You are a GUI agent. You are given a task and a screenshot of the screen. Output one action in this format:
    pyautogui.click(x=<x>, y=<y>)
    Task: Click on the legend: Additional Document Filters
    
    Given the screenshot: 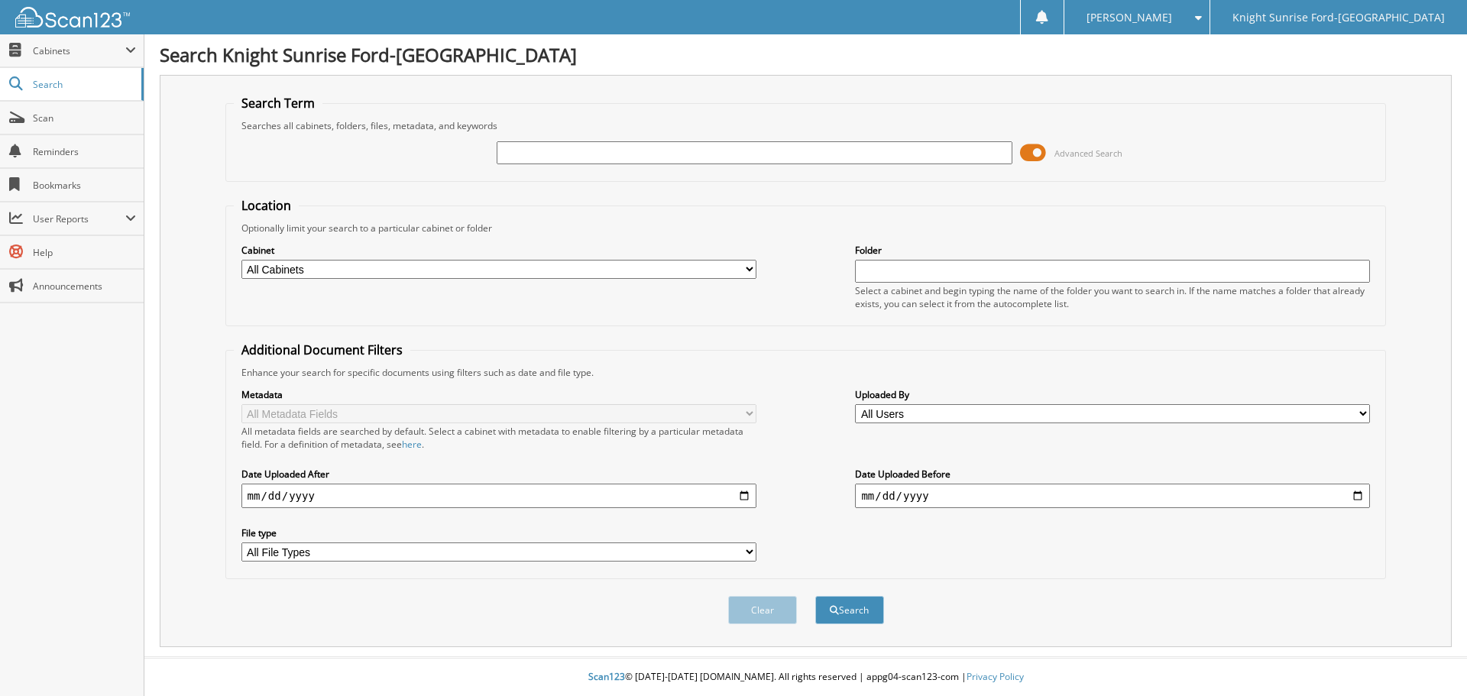 What is the action you would take?
    pyautogui.click(x=322, y=350)
    